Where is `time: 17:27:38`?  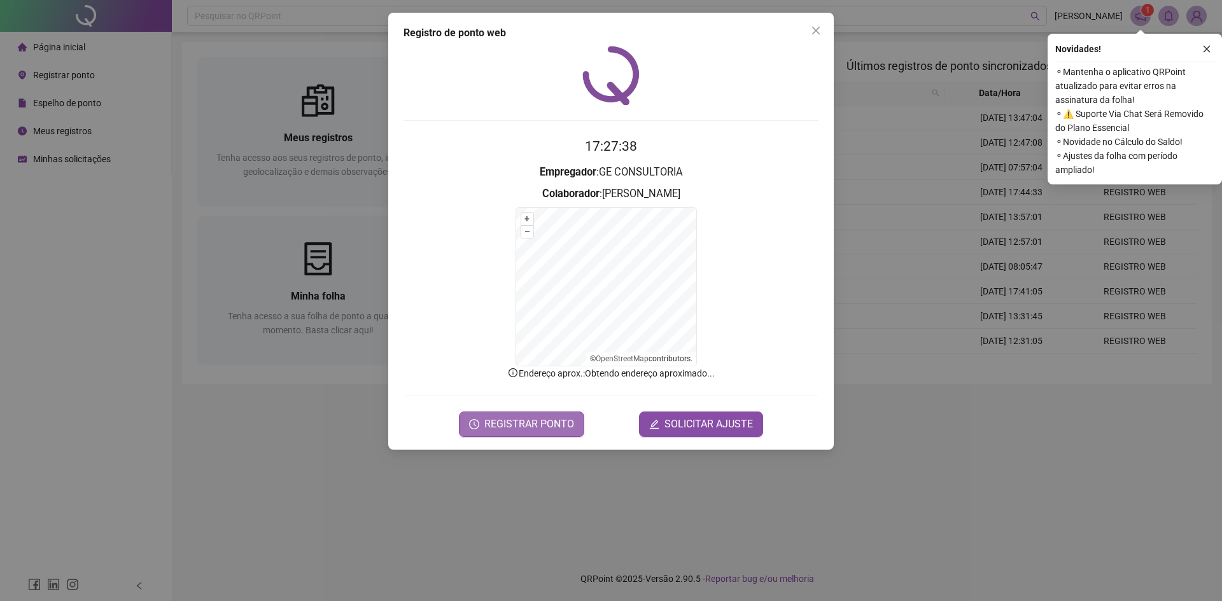 time: 17:27:38 is located at coordinates (611, 146).